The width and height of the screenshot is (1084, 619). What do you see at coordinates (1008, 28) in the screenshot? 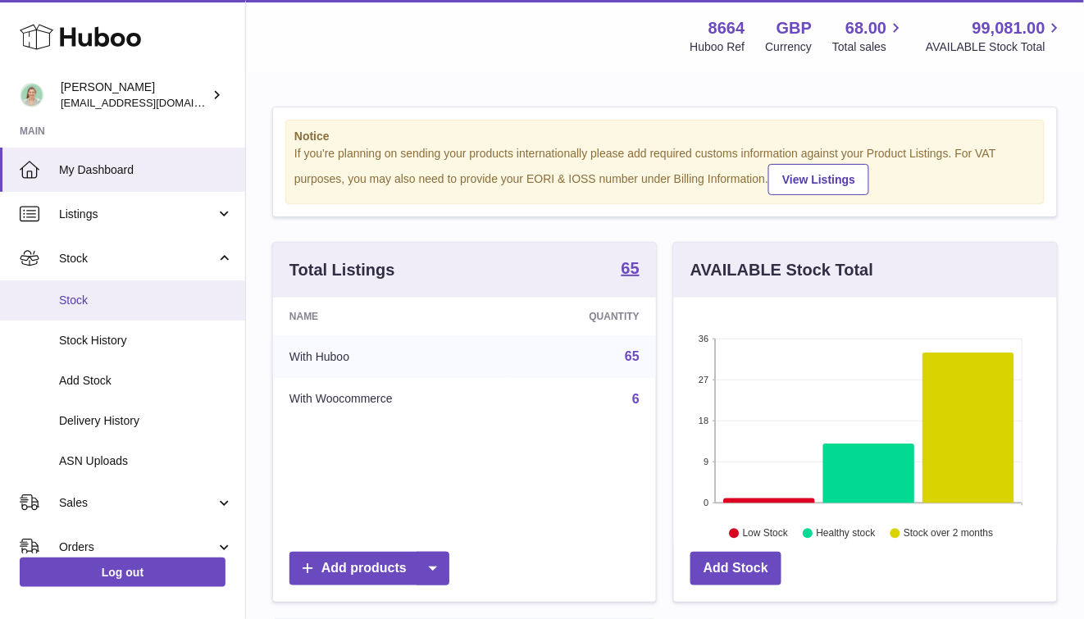
I see `span: 99,081.00` at bounding box center [1008, 28].